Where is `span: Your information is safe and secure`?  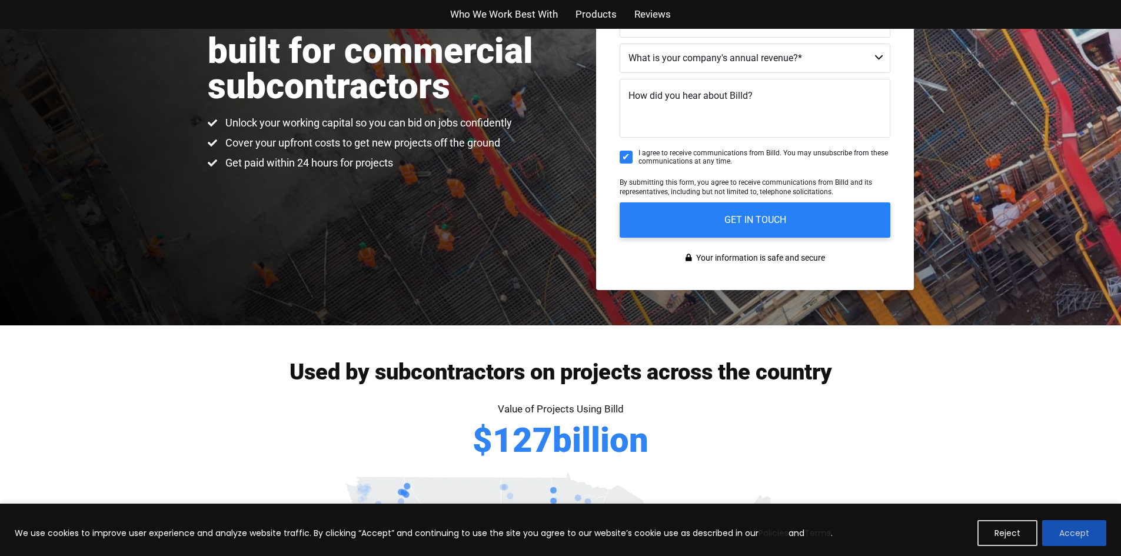 span: Your information is safe and secure is located at coordinates (759, 258).